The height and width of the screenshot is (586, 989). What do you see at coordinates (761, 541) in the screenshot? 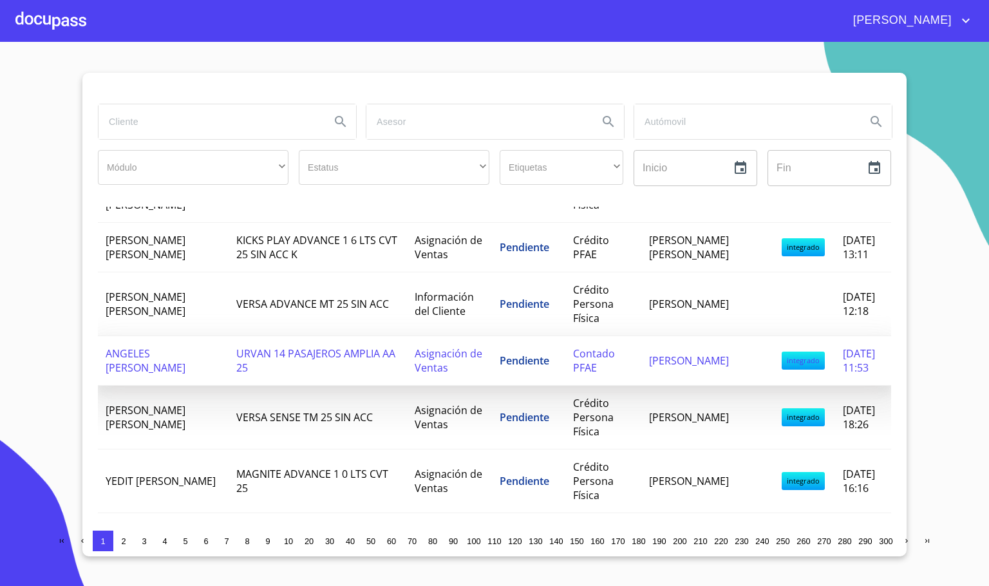
I see `span: 240` at bounding box center [761, 541].